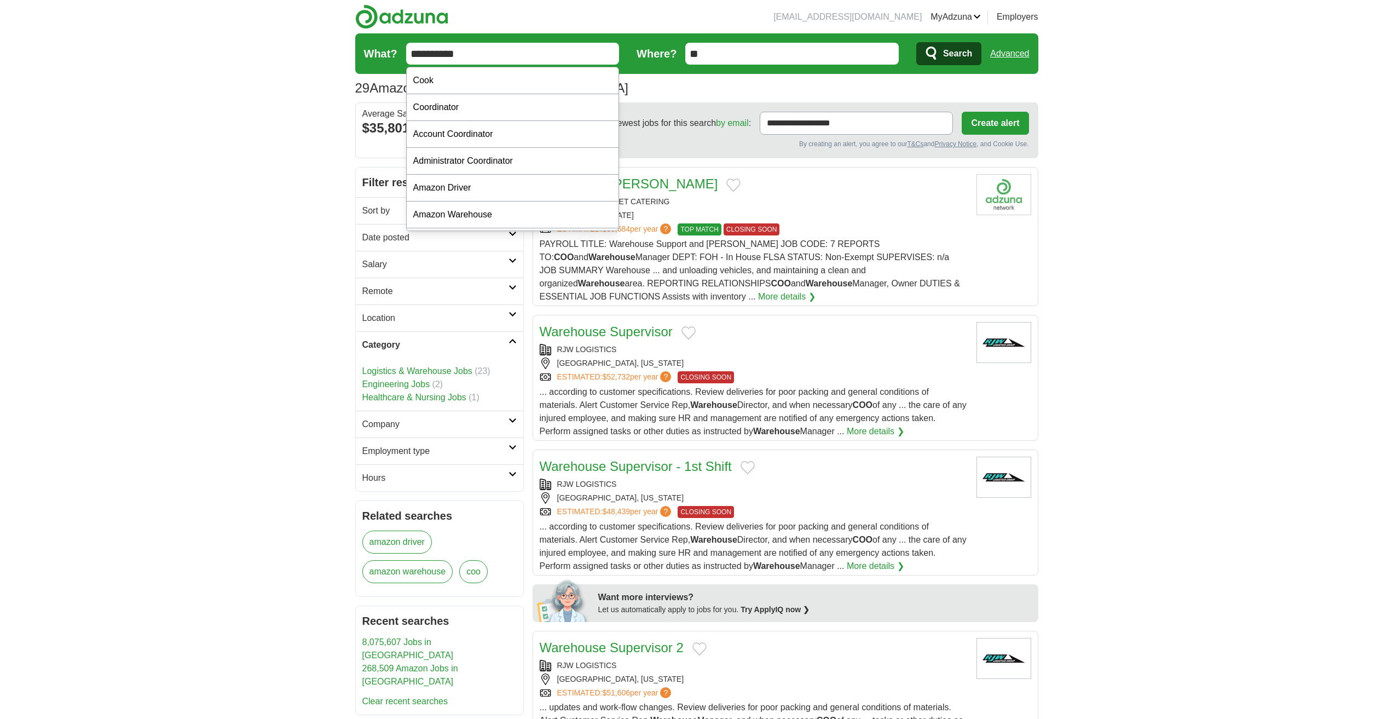  I want to click on h2: Remote, so click(435, 291).